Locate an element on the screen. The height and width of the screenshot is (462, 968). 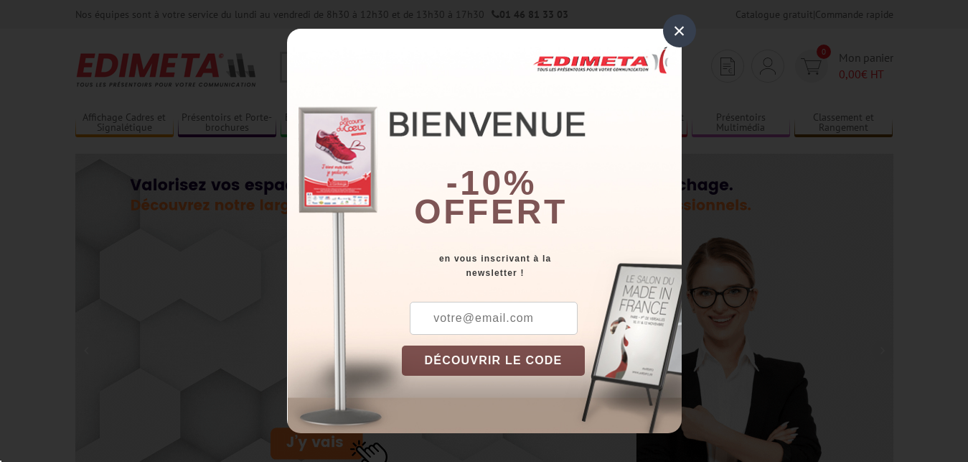
b: -10% is located at coordinates (492, 182).